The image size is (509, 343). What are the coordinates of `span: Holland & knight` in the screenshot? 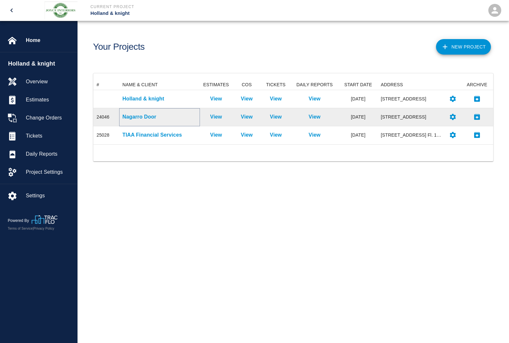 It's located at (41, 64).